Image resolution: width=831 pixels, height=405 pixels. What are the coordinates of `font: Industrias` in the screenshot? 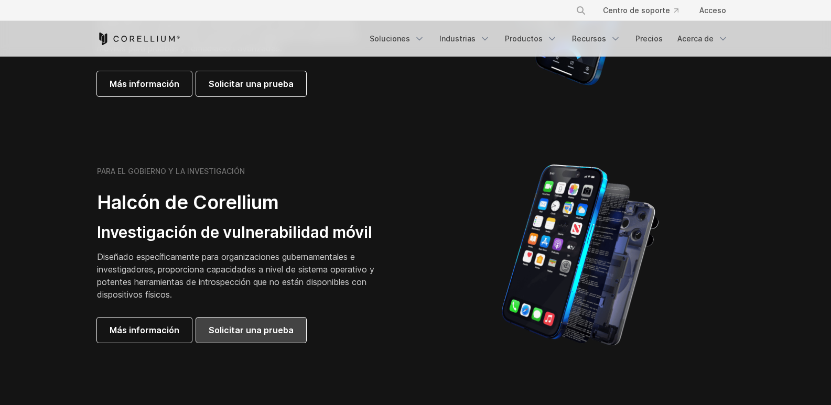 It's located at (457, 38).